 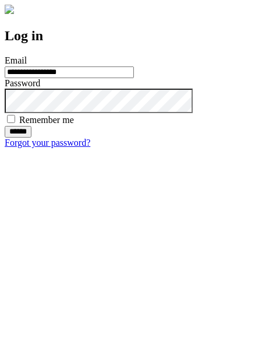 I want to click on a: Forgot your password?, so click(x=47, y=142).